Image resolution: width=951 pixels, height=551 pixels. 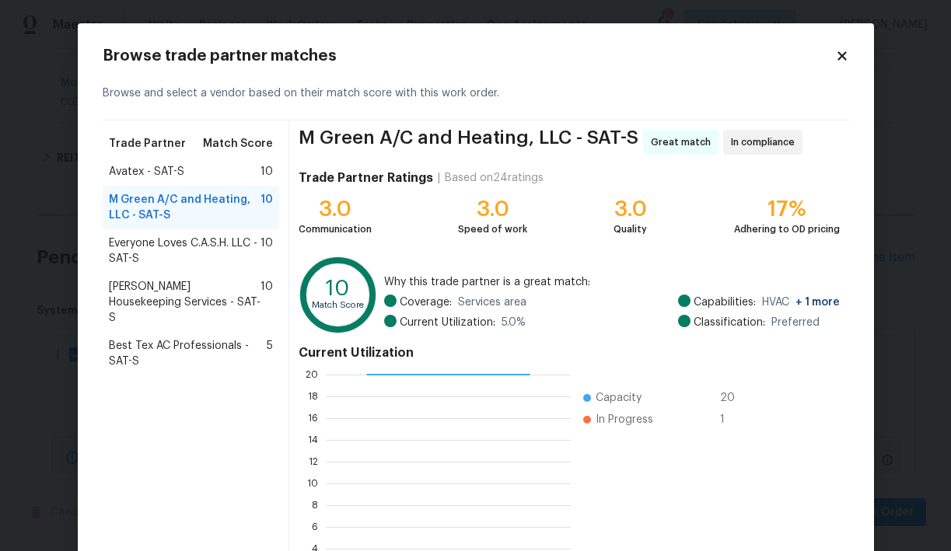 I want to click on span: Avatex - SAT-S, so click(x=146, y=172).